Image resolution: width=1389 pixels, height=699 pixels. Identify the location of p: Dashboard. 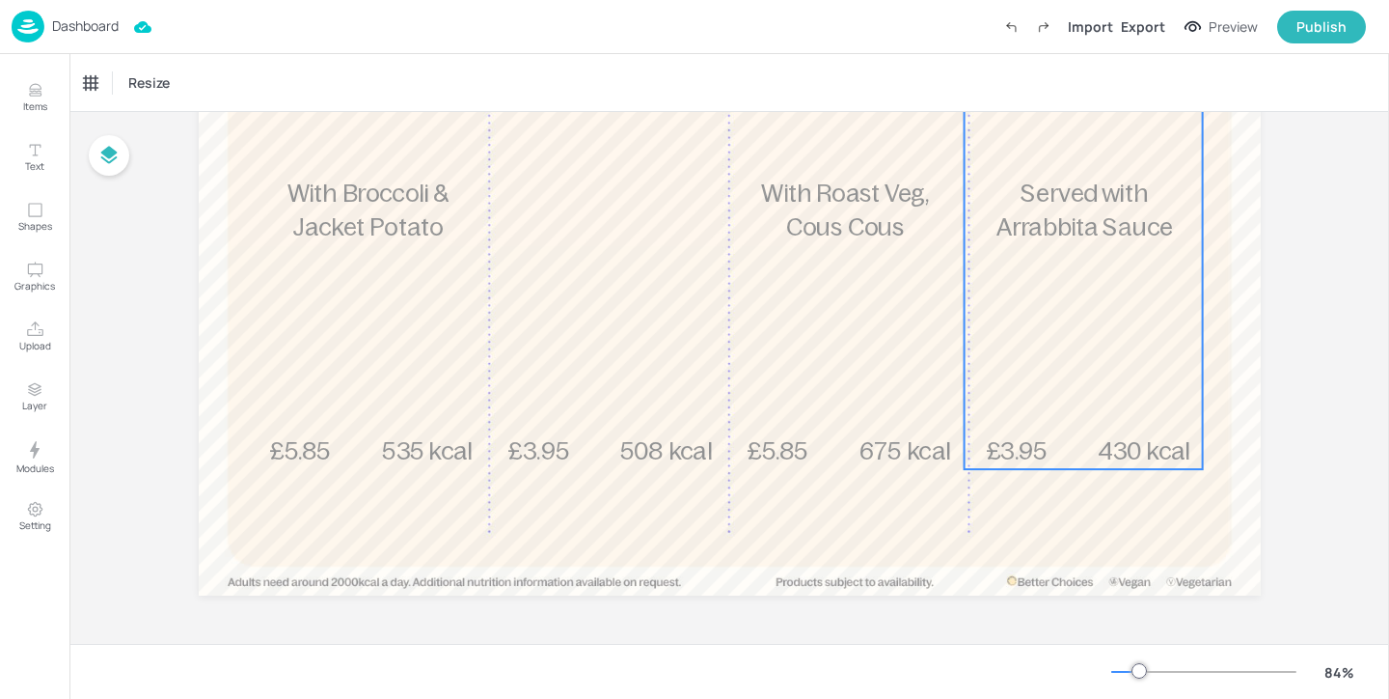
(85, 26).